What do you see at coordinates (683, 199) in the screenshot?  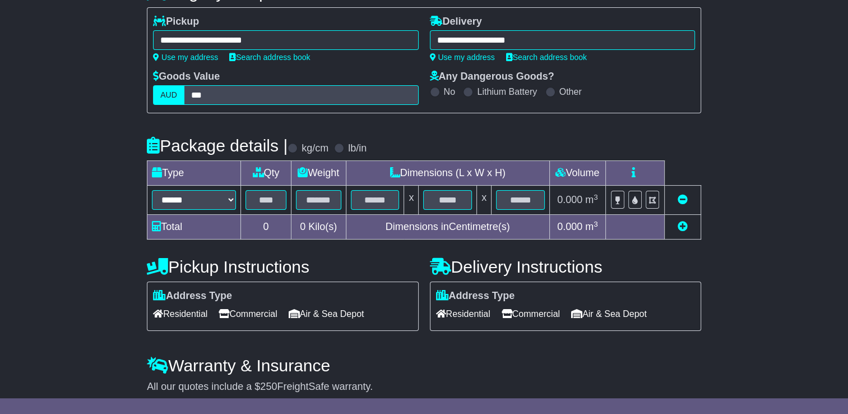 I see `a: Remove this item` at bounding box center [683, 199].